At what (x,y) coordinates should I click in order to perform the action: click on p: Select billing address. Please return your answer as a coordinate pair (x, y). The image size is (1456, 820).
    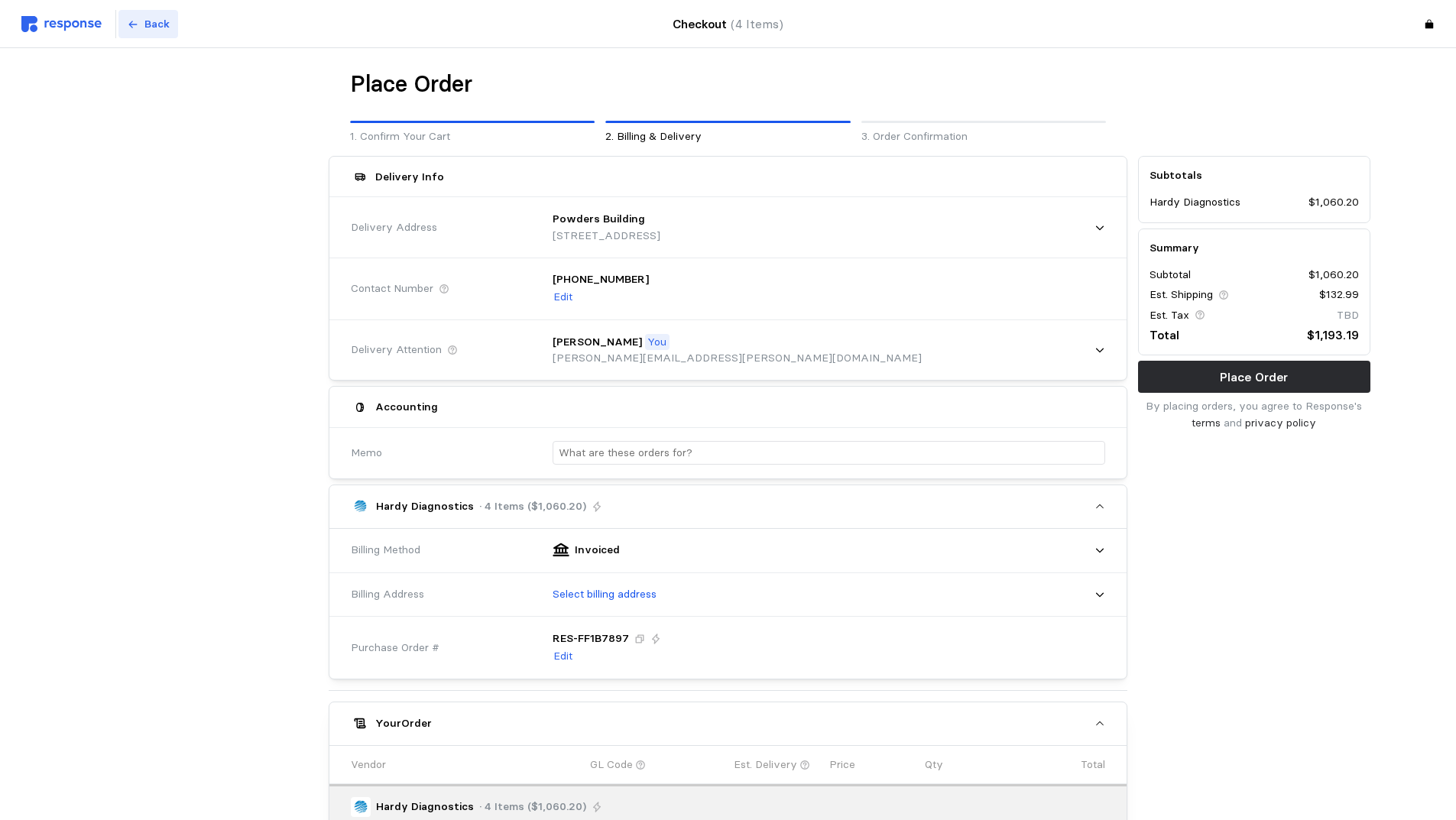
    Looking at the image, I should click on (604, 594).